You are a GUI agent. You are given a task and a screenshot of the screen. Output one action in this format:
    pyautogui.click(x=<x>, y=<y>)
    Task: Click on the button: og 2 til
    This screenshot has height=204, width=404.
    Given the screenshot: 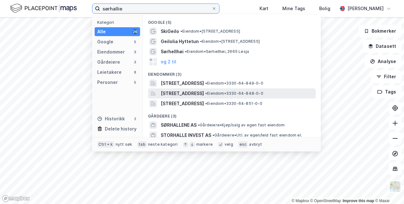 What is the action you would take?
    pyautogui.click(x=168, y=62)
    